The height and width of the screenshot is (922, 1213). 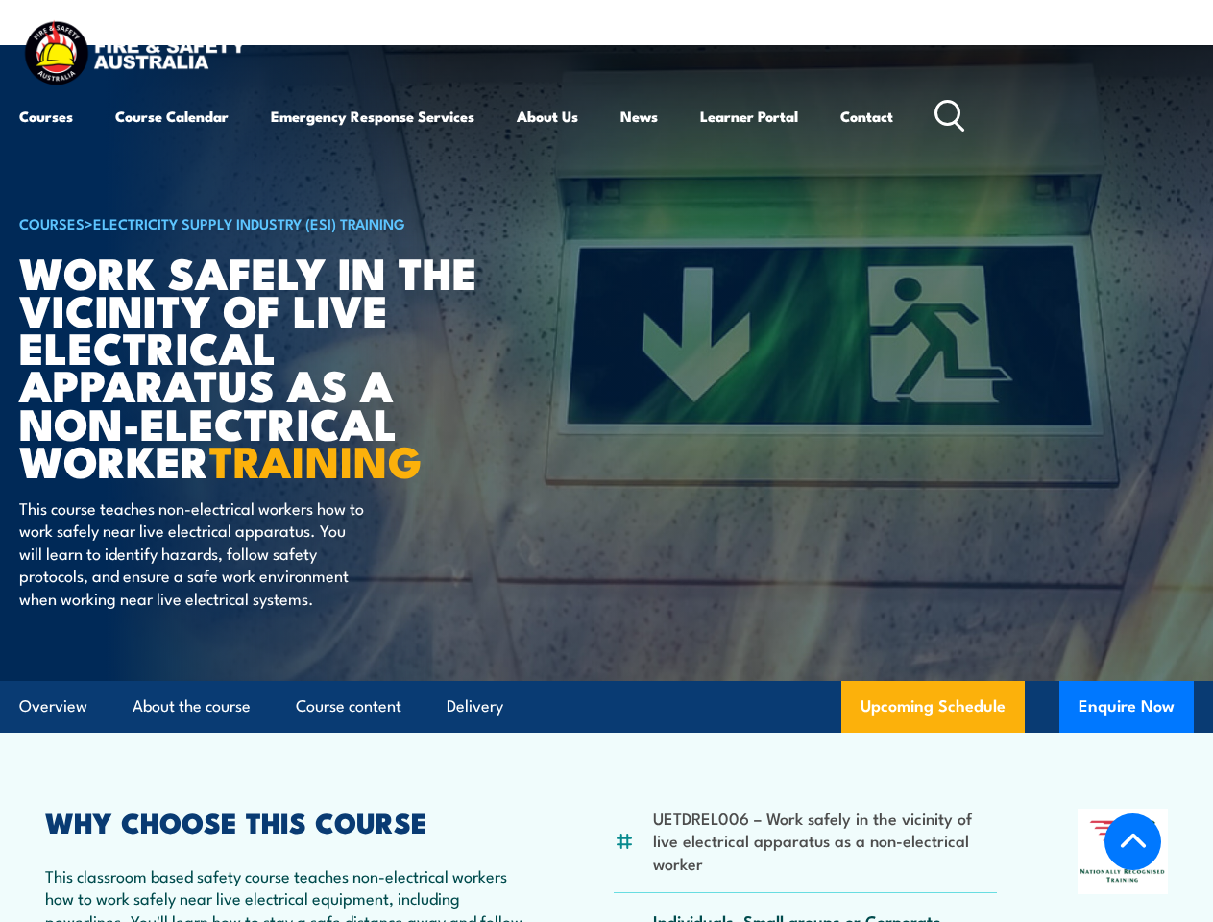 I want to click on a: COURSES, so click(x=52, y=223).